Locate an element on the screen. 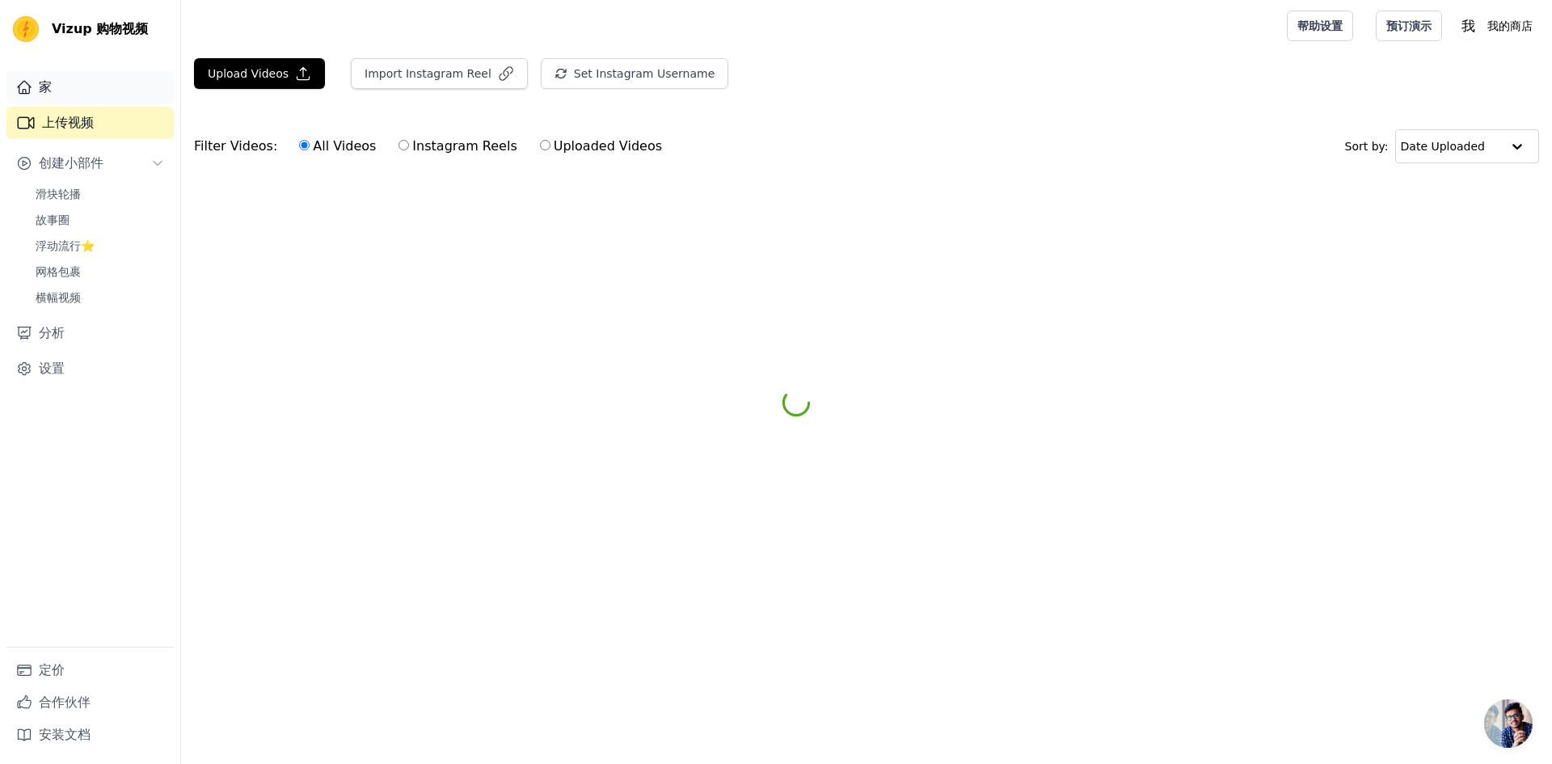  font: Vizup 购物视频 is located at coordinates (99, 28).